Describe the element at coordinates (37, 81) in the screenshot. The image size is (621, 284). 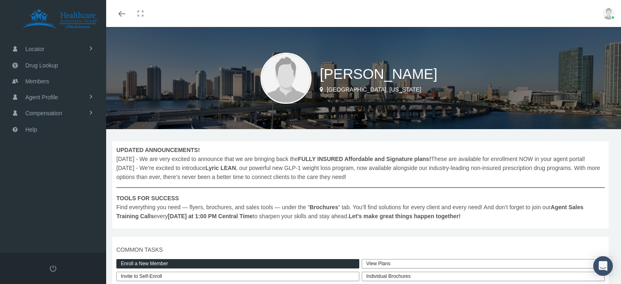
I see `span: Members` at that location.